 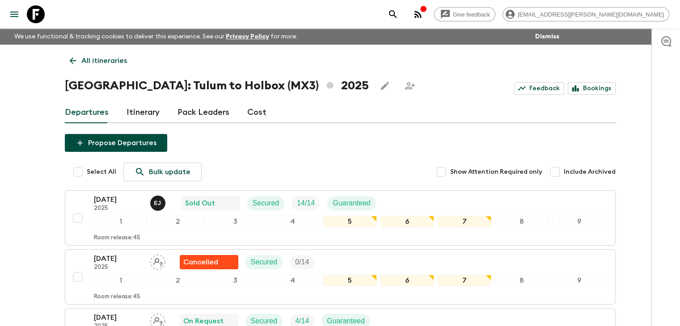 What do you see at coordinates (200, 203) in the screenshot?
I see `p: Sold Out` at bounding box center [200, 203].